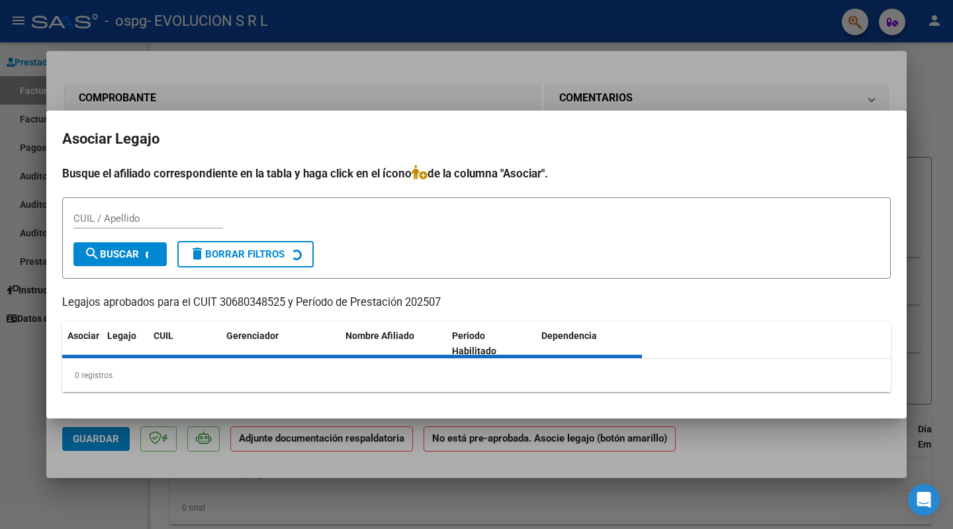 Image resolution: width=953 pixels, height=529 pixels. I want to click on h2: Asociar Legajo, so click(477, 139).